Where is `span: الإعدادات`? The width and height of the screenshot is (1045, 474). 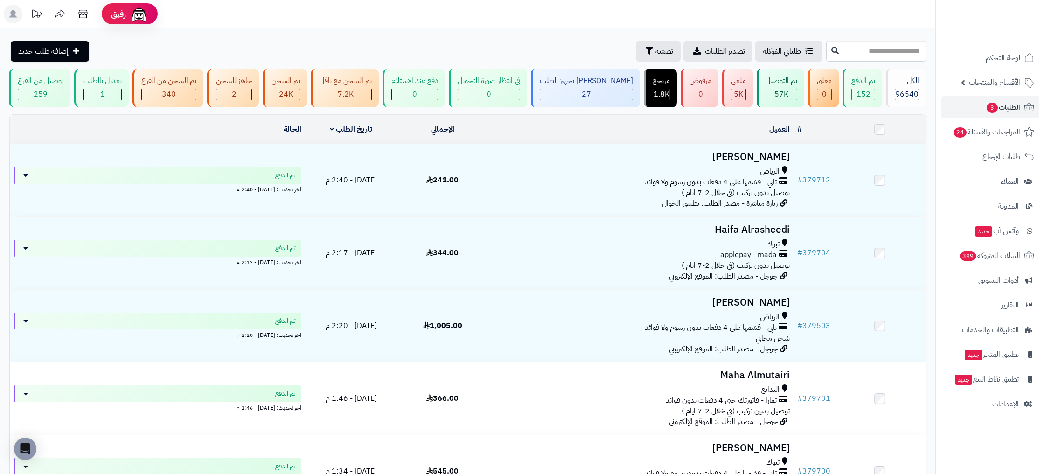
span: الإعدادات is located at coordinates (1005, 404).